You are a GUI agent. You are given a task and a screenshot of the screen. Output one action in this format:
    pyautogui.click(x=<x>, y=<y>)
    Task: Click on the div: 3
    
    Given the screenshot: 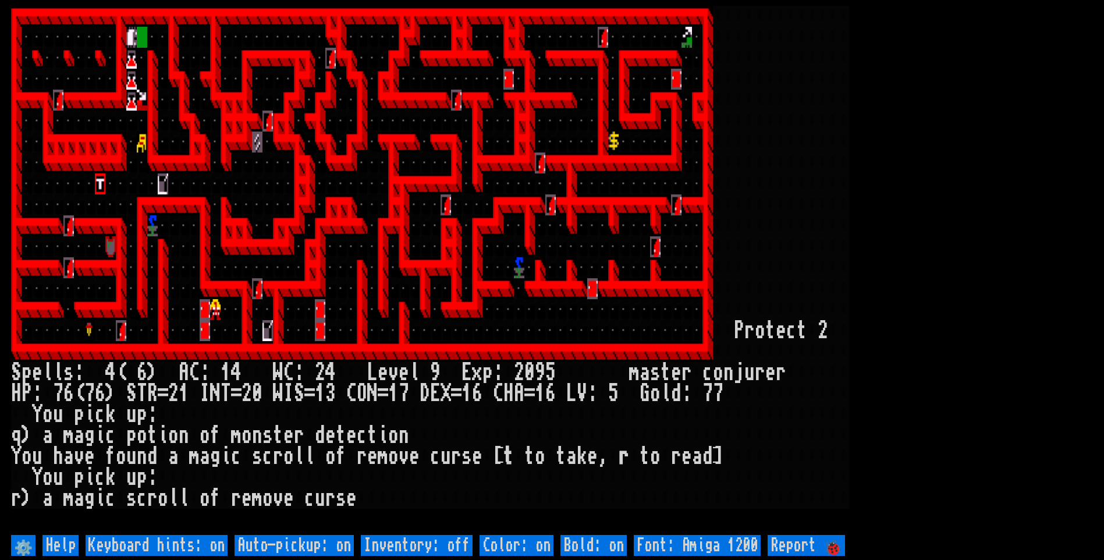 What is the action you would take?
    pyautogui.click(x=331, y=393)
    